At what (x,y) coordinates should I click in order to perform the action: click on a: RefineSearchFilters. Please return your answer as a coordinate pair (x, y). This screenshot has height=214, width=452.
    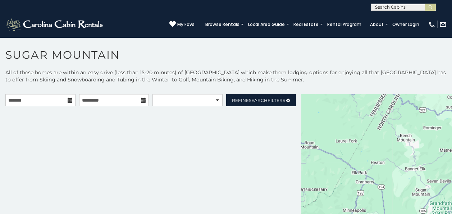
    Looking at the image, I should click on (261, 100).